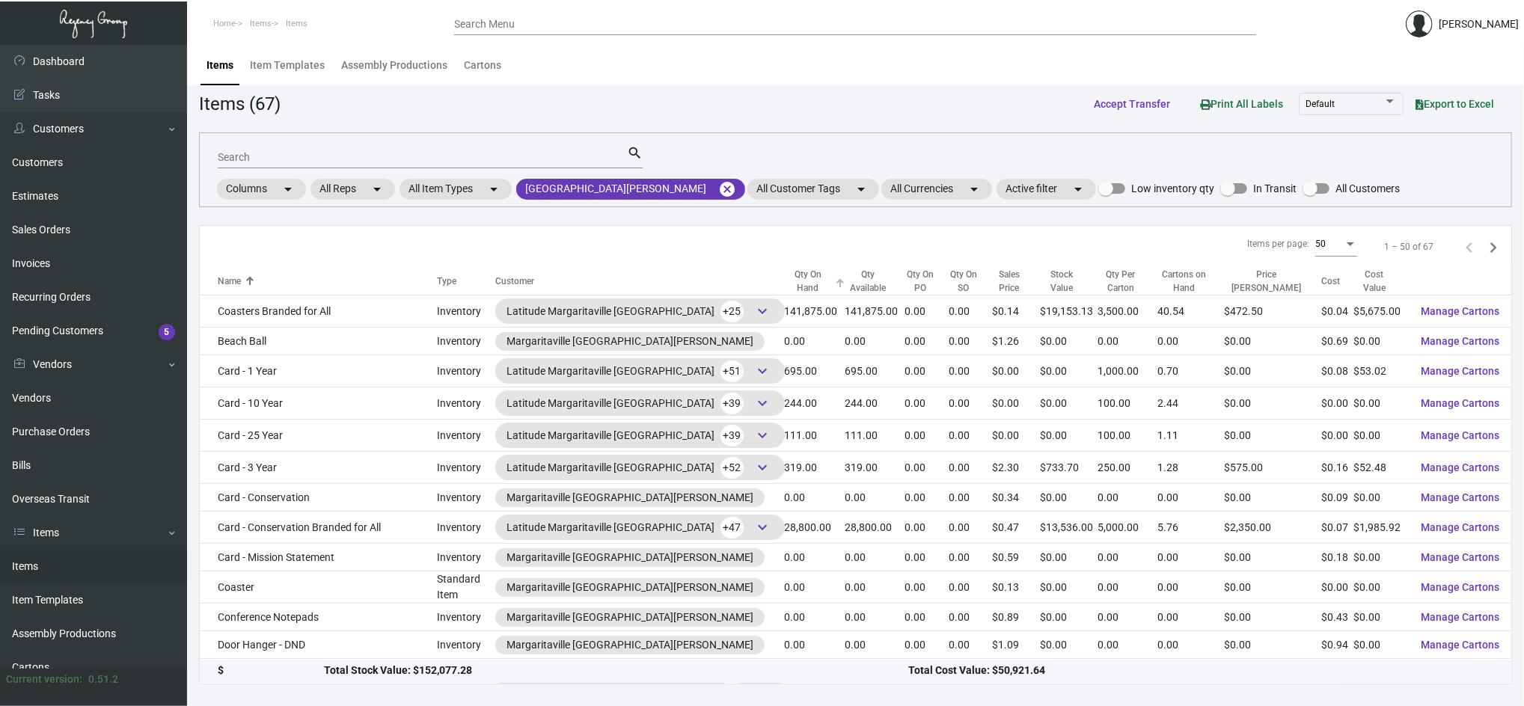 The height and width of the screenshot is (706, 1524). I want to click on span: Items, so click(260, 23).